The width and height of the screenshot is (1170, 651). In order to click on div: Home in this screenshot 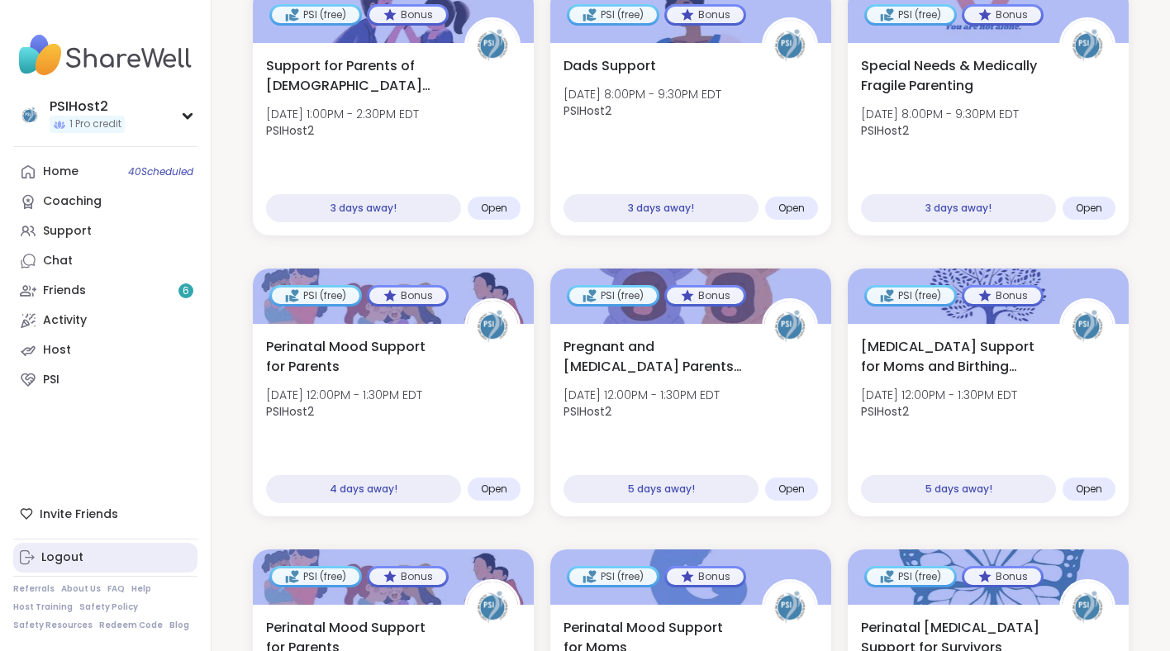, I will do `click(60, 172)`.